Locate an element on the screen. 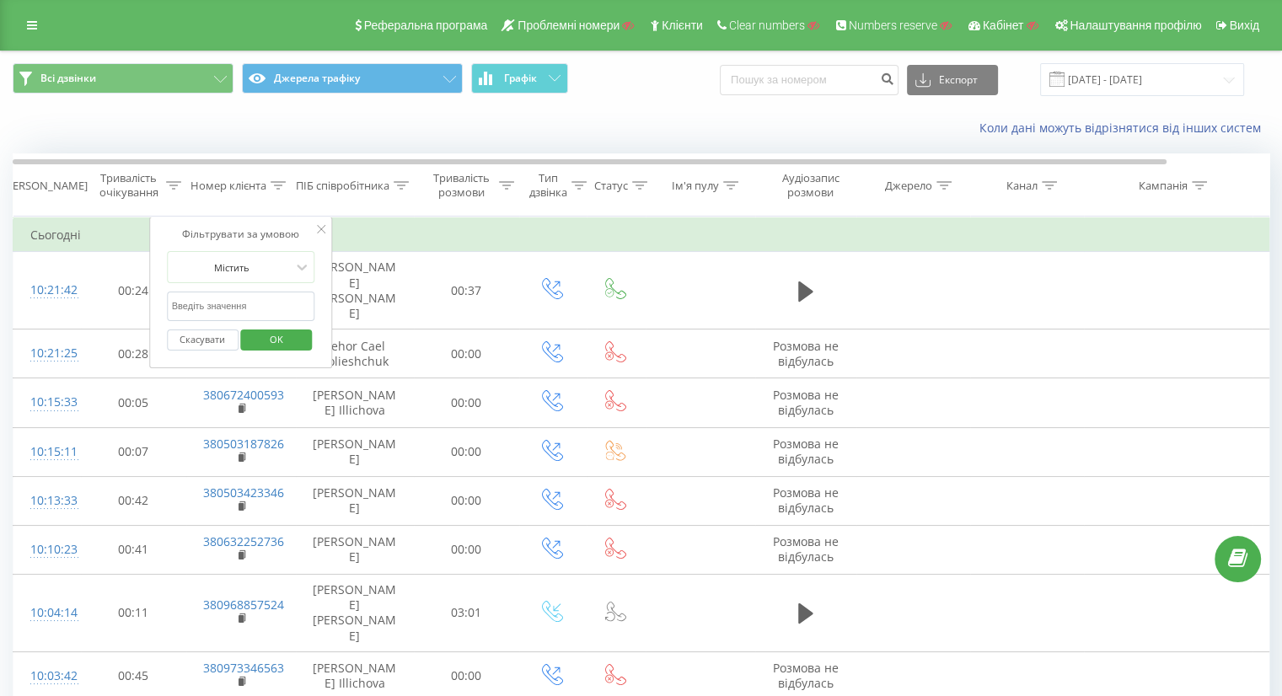 The width and height of the screenshot is (1282, 696). input: Пошук за номером is located at coordinates (809, 80).